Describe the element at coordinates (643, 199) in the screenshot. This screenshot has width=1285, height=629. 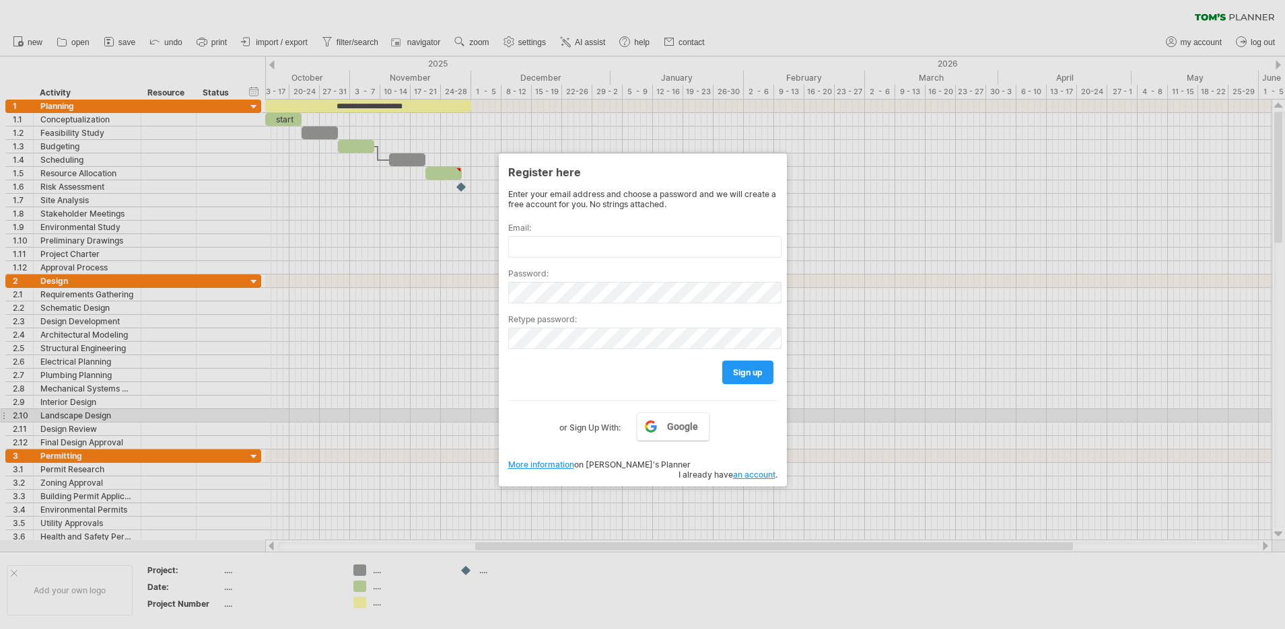
I see `div: Enter your email address and choose a password and we will create a free account for you. No stri...` at that location.